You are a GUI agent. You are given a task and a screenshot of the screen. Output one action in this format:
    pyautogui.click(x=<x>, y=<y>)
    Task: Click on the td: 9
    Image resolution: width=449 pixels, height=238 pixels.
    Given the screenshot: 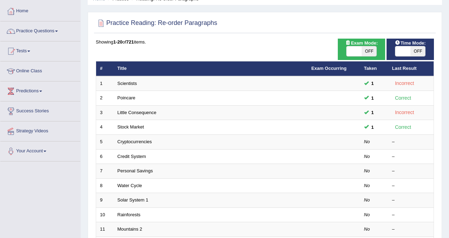 What is the action you would take?
    pyautogui.click(x=105, y=200)
    